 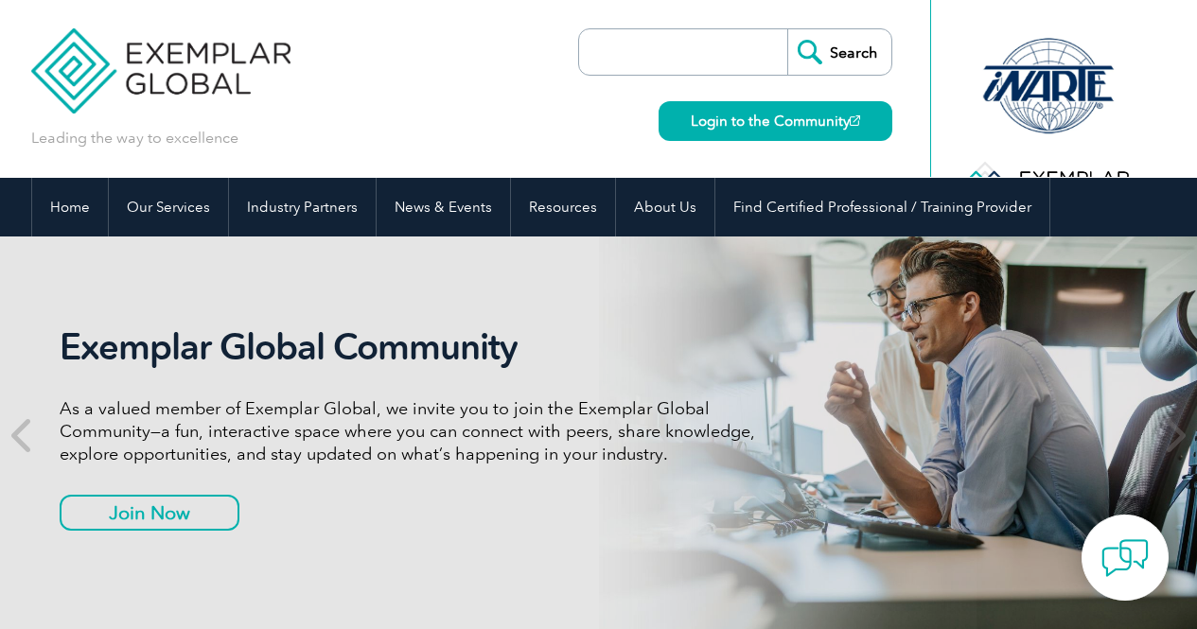 I want to click on img: open_square.png, so click(x=855, y=120).